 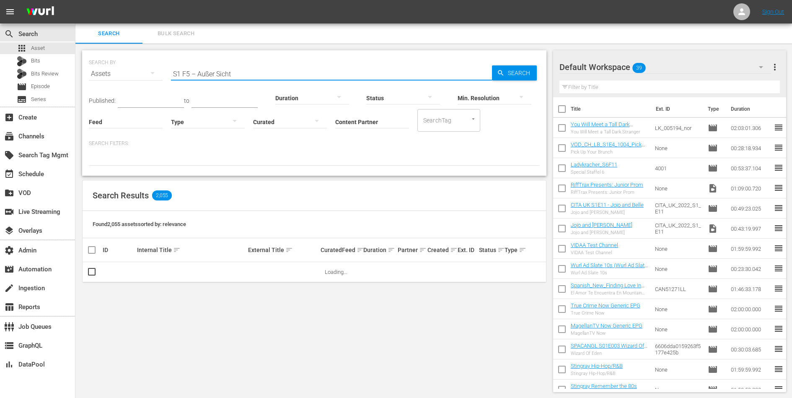 What do you see at coordinates (22, 74) in the screenshot?
I see `div: Bits Review` at bounding box center [22, 74].